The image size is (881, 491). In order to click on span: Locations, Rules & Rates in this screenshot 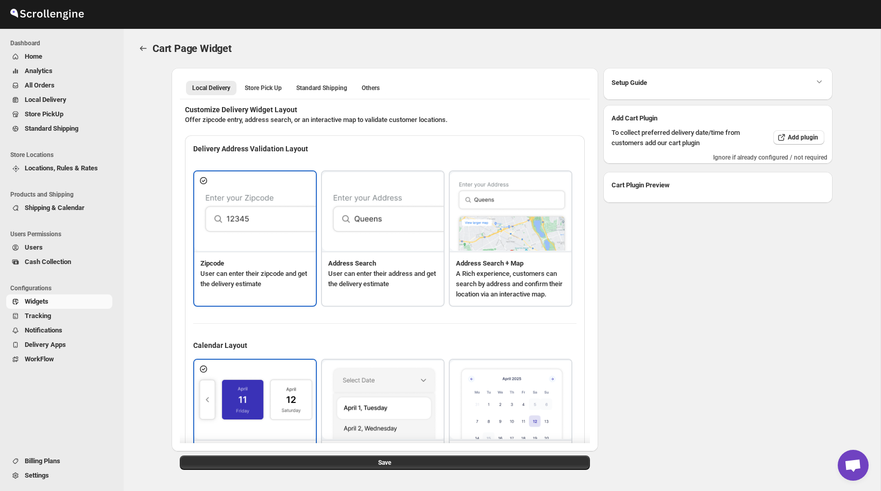, I will do `click(61, 168)`.